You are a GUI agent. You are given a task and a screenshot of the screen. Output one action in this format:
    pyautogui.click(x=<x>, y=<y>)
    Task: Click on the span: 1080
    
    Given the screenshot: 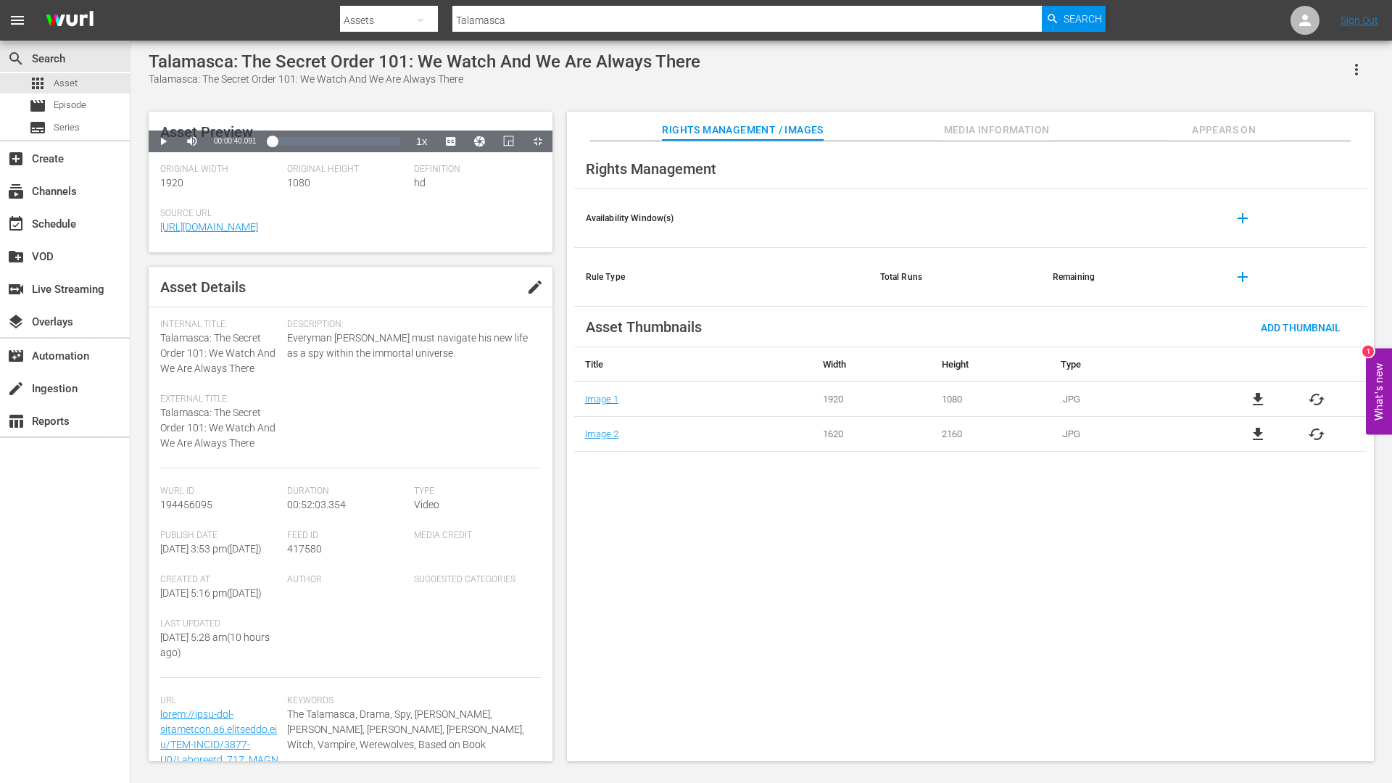 What is the action you would take?
    pyautogui.click(x=299, y=183)
    